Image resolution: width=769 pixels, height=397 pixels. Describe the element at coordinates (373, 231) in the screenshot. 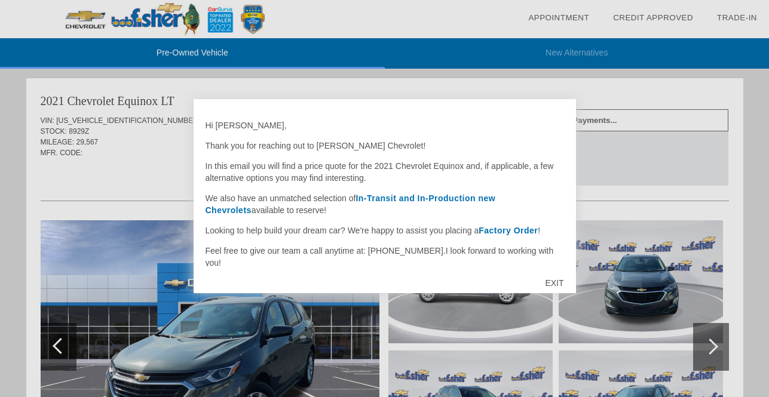

I see `span: Looking to help build your dream car? We're happy to assist you placing a !` at that location.